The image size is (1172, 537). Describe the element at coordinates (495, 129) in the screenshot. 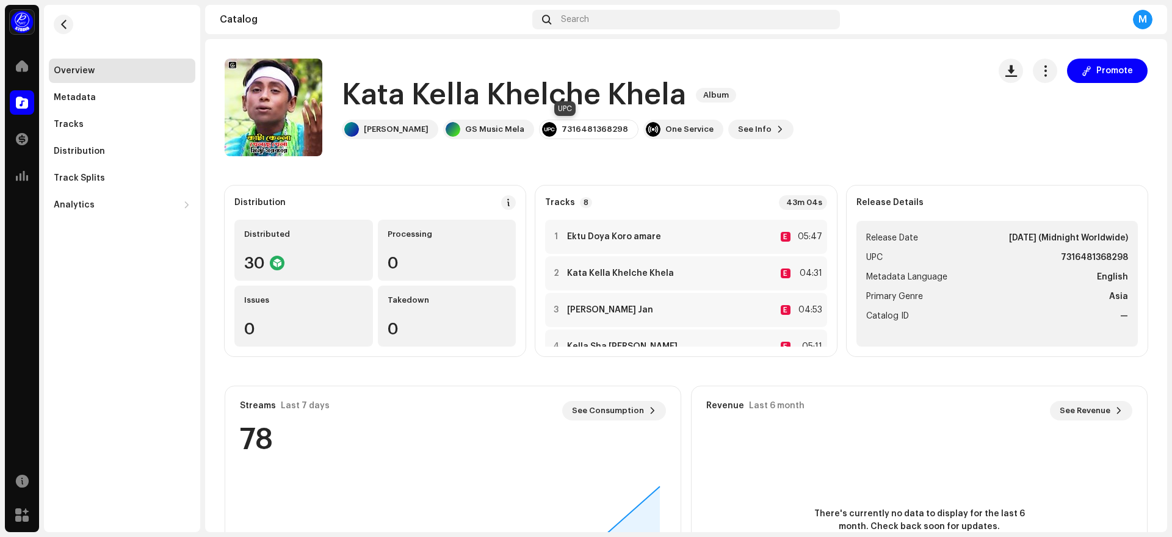

I see `div: GS Music Mela` at that location.